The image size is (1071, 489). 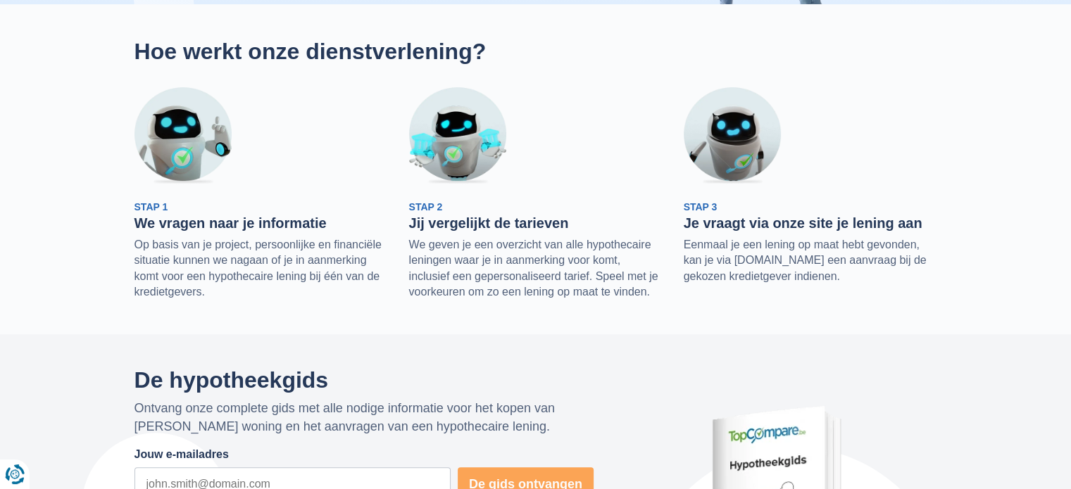 What do you see at coordinates (182, 455) in the screenshot?
I see `label: Jouw e-mailadres` at bounding box center [182, 455].